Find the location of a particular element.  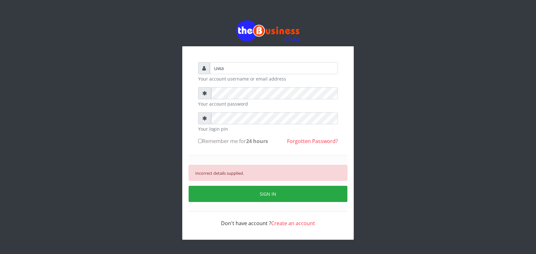

div: Don't have account ? is located at coordinates (268, 220).